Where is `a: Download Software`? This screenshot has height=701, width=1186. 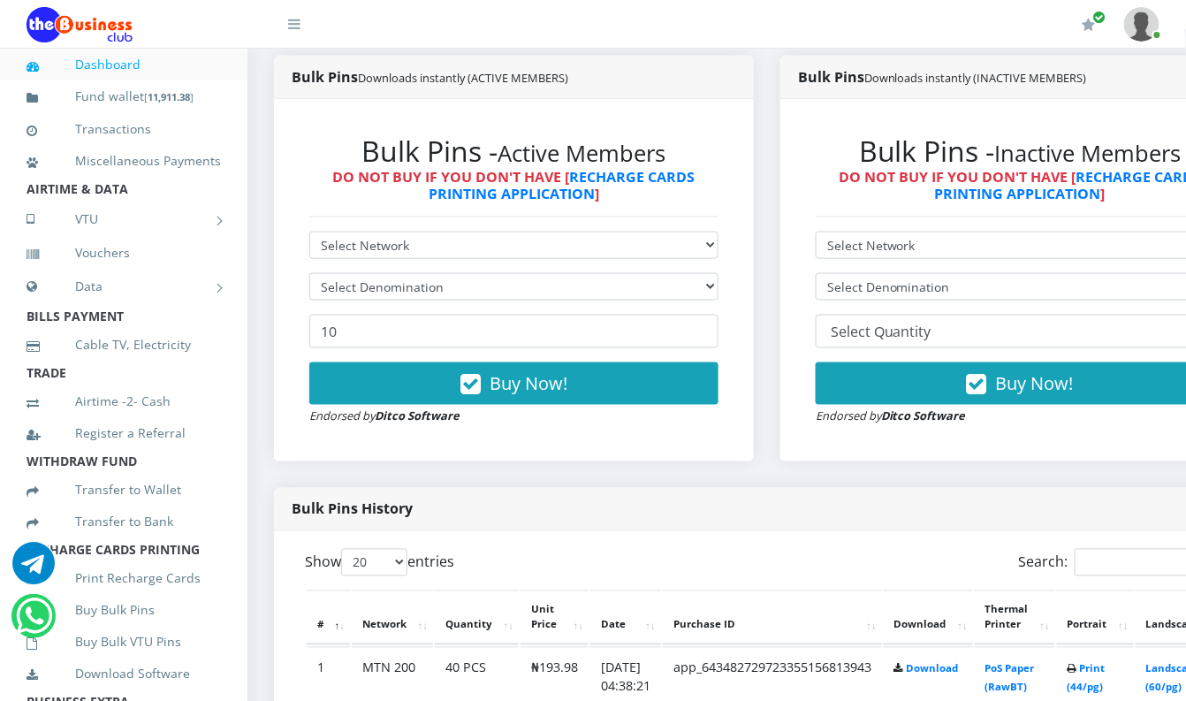
a: Download Software is located at coordinates (124, 673).